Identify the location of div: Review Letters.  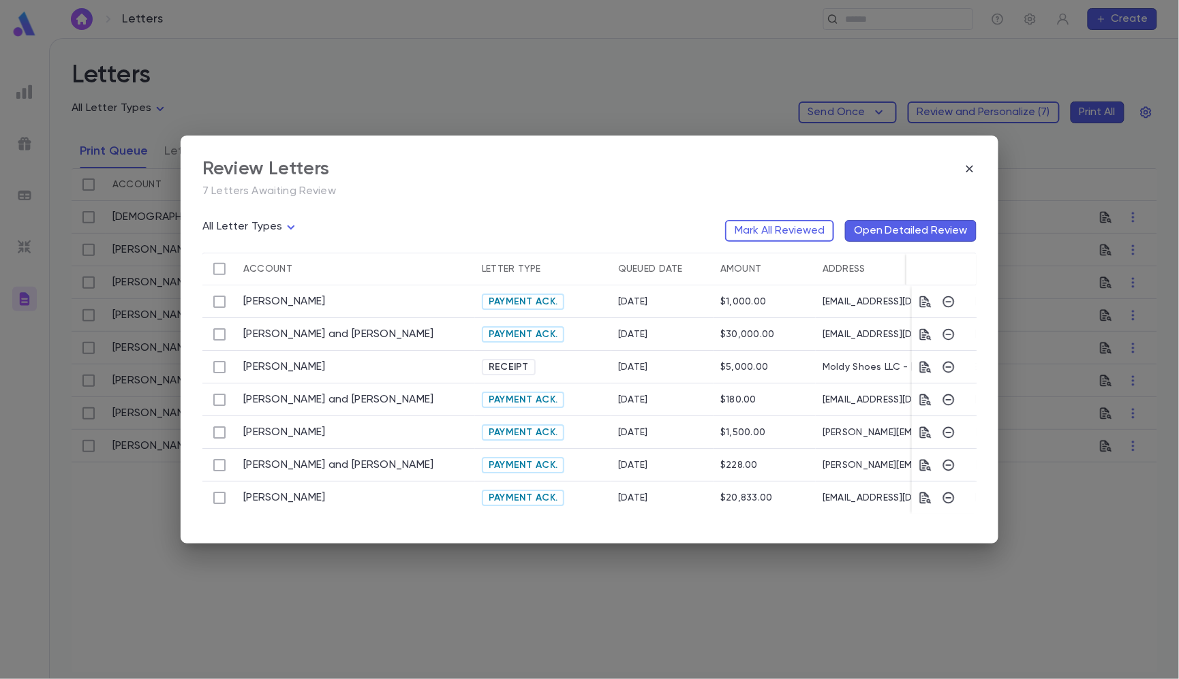
(266, 169).